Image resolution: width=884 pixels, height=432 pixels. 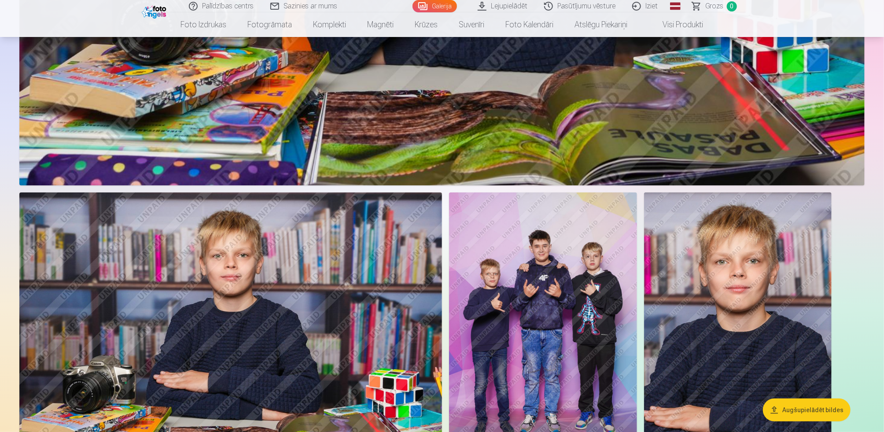 What do you see at coordinates (330, 25) in the screenshot?
I see `a: Komplekti` at bounding box center [330, 25].